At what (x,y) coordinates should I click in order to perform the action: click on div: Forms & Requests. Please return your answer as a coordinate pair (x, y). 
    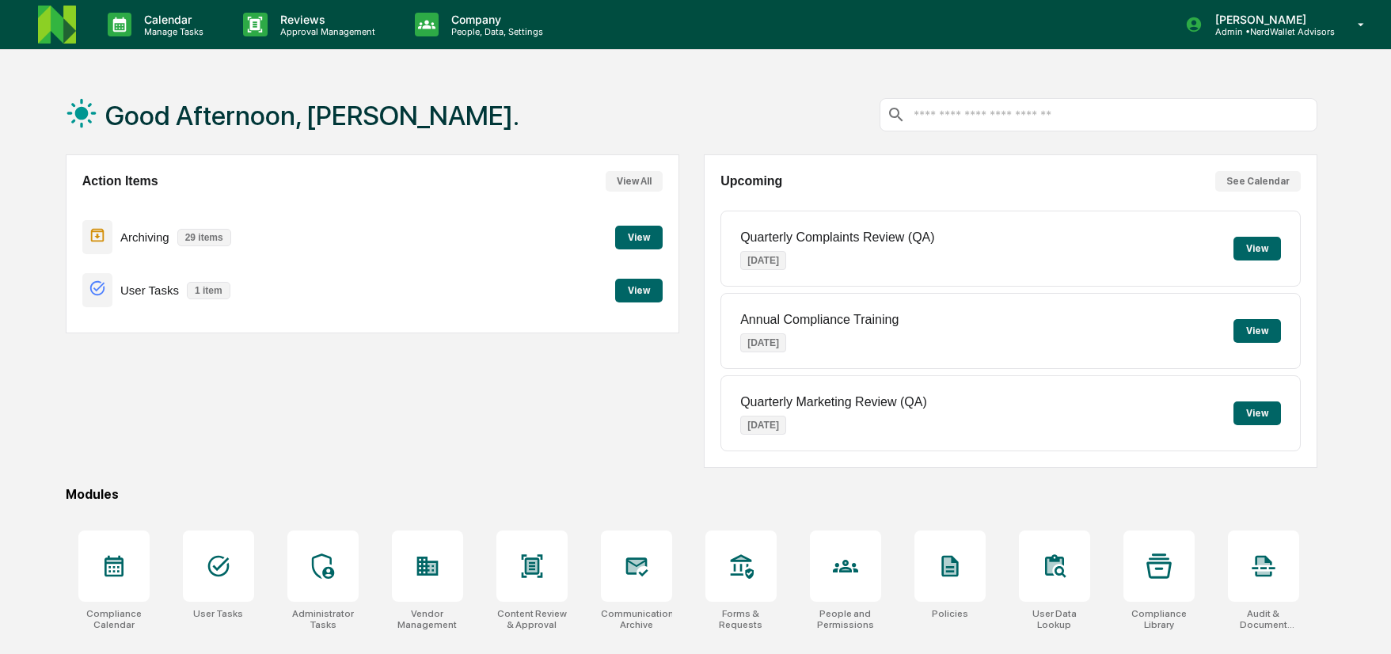
    Looking at the image, I should click on (741, 619).